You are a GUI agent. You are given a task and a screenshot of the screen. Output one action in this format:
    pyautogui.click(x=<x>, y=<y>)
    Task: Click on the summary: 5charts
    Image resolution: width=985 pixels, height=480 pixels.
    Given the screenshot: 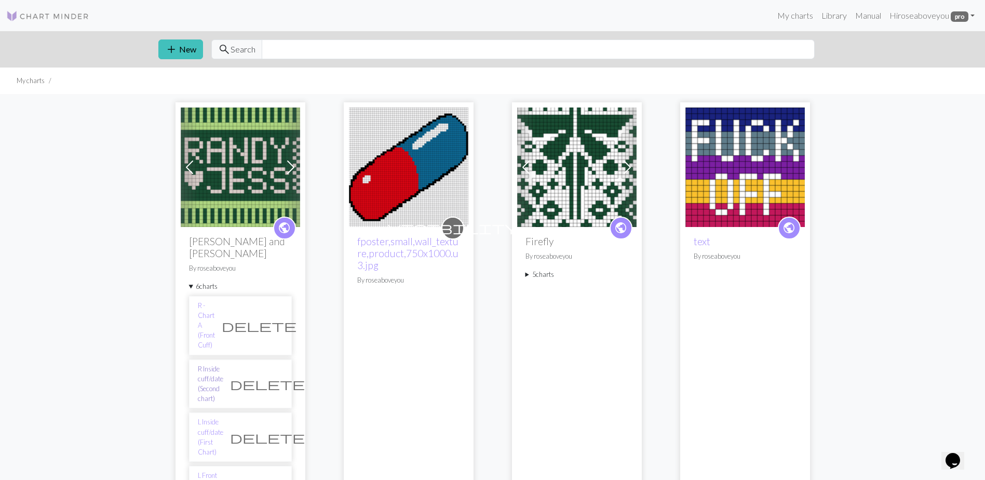 What is the action you would take?
    pyautogui.click(x=577, y=274)
    